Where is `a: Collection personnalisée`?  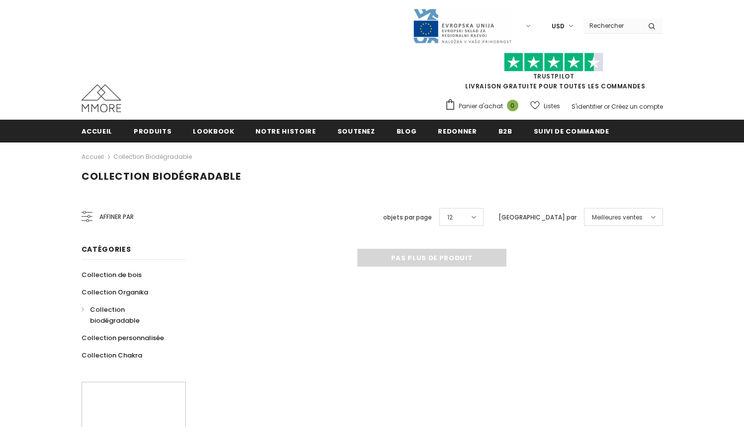
a: Collection personnalisée is located at coordinates (123, 338).